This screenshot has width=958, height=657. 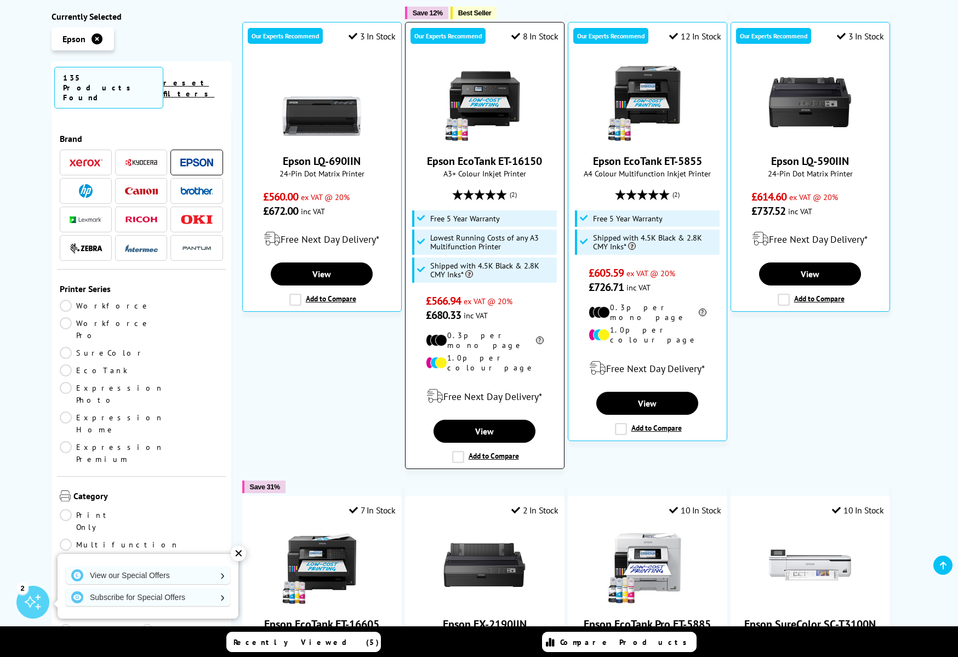 I want to click on img: Ricoh, so click(x=141, y=219).